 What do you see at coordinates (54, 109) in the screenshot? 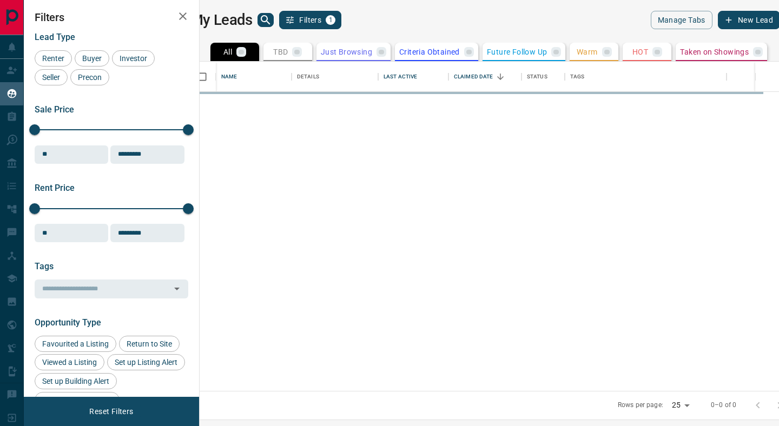
I see `span: Sale Price` at bounding box center [54, 109].